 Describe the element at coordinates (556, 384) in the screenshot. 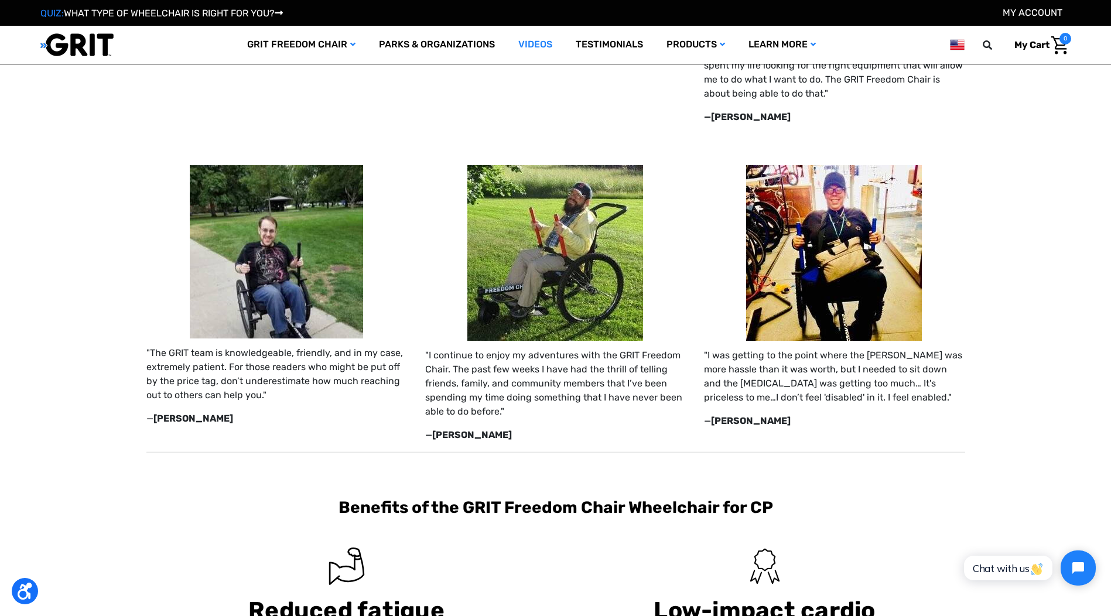

I see `p: "I continue to enjoy my adventures with the GRIT Freedom Chair. The past few weeks I have had the...` at that location.